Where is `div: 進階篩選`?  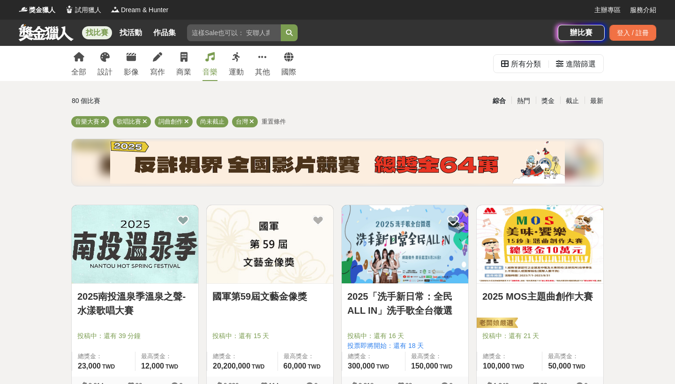
div: 進階篩選 is located at coordinates (581, 64).